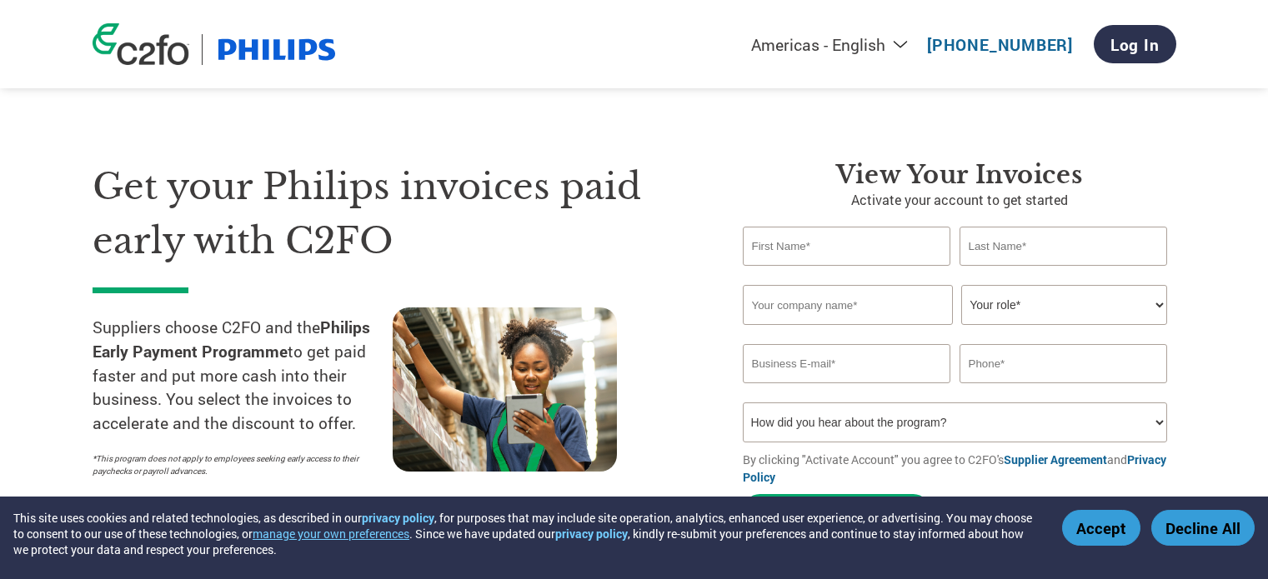  I want to click on div: Inavlid Email Address, so click(847, 390).